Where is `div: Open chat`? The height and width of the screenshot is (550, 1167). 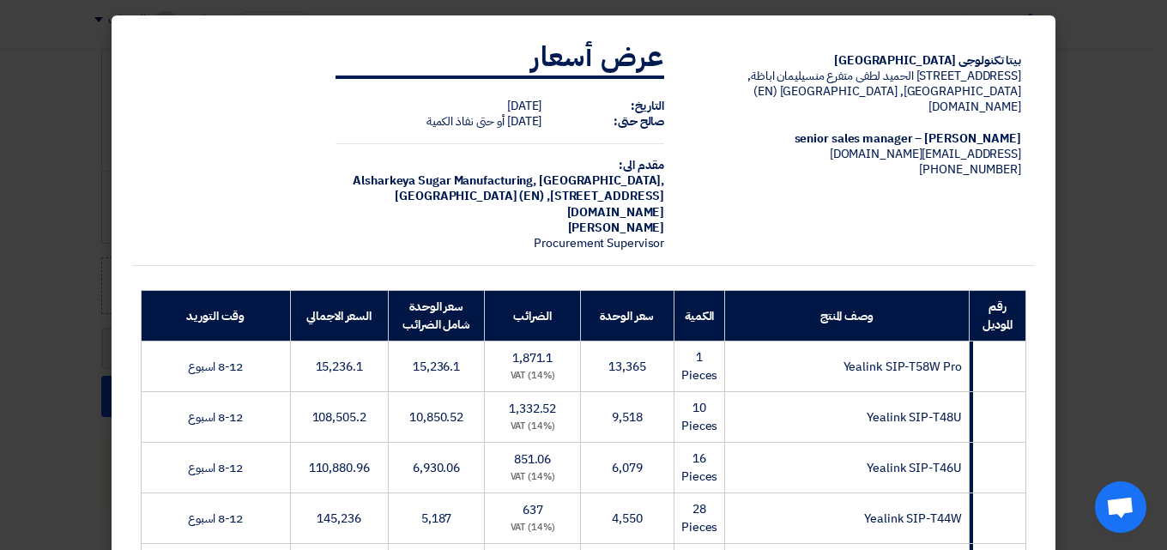
div: Open chat is located at coordinates (1121, 507).